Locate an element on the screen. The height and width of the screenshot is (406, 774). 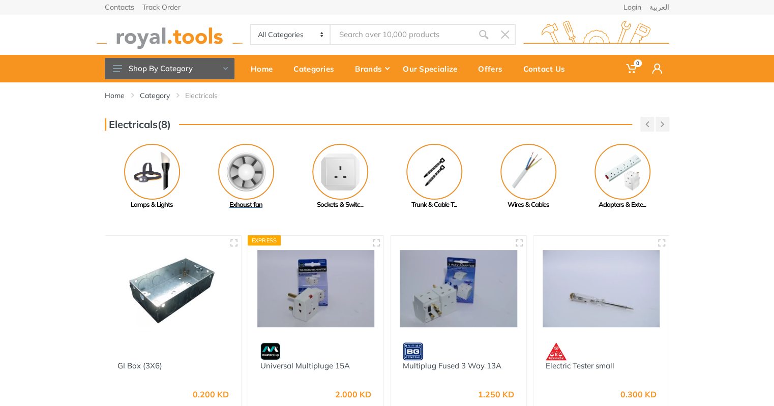
a: Wires & Cables is located at coordinates (528, 177).